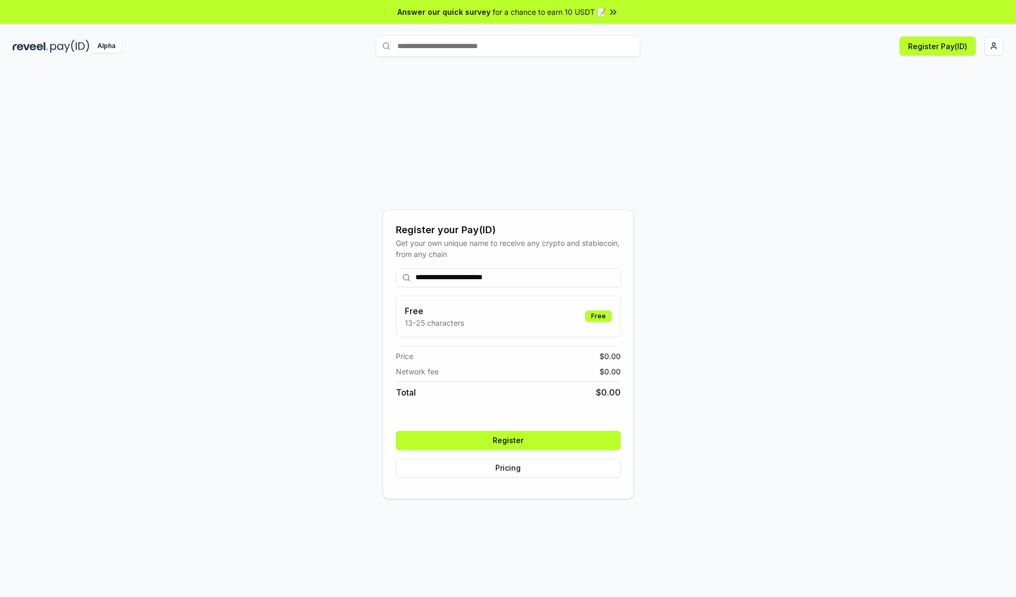 Image resolution: width=1016 pixels, height=597 pixels. Describe the element at coordinates (444, 12) in the screenshot. I see `span: Answer our quick survey` at that location.